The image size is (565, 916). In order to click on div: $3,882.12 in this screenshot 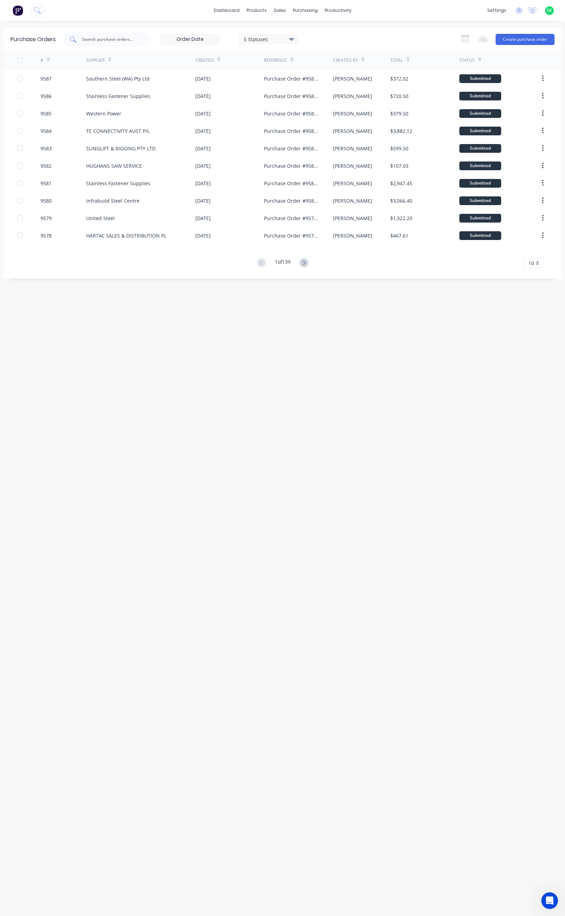, I will do `click(401, 131)`.